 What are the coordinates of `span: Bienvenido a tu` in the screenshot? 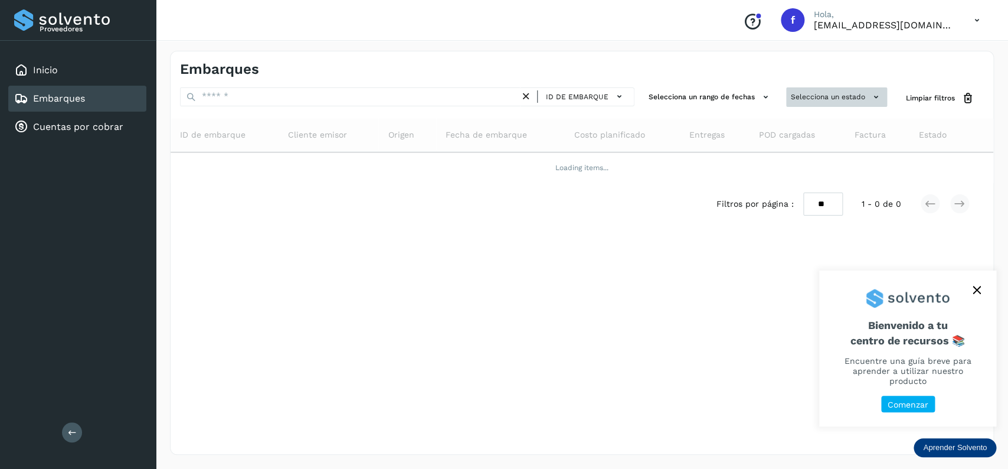 It's located at (908, 332).